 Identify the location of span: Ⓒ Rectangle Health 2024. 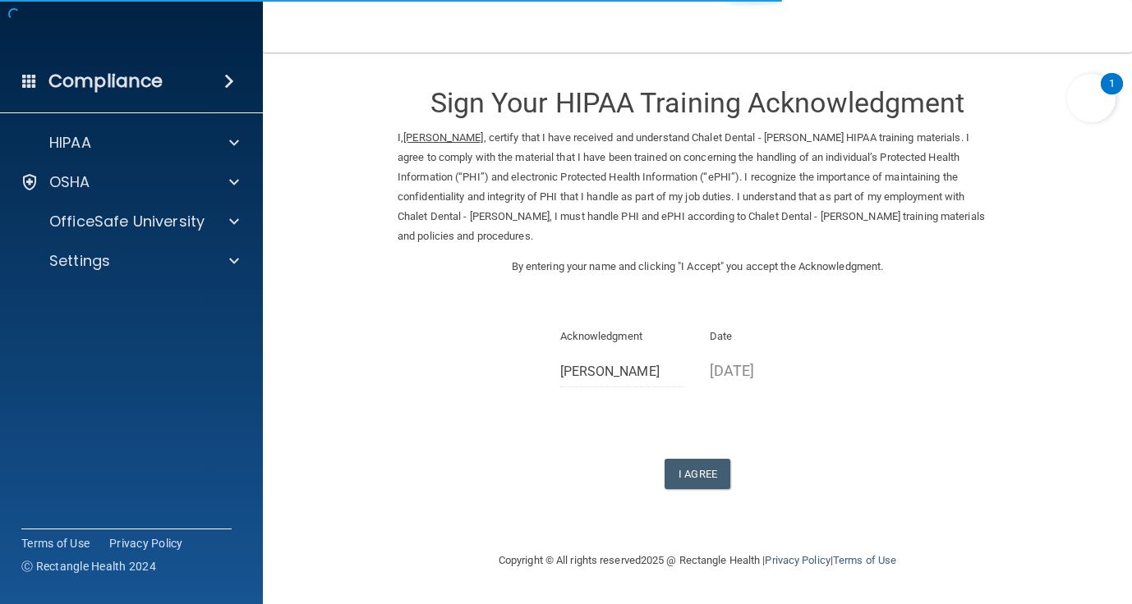
(89, 567).